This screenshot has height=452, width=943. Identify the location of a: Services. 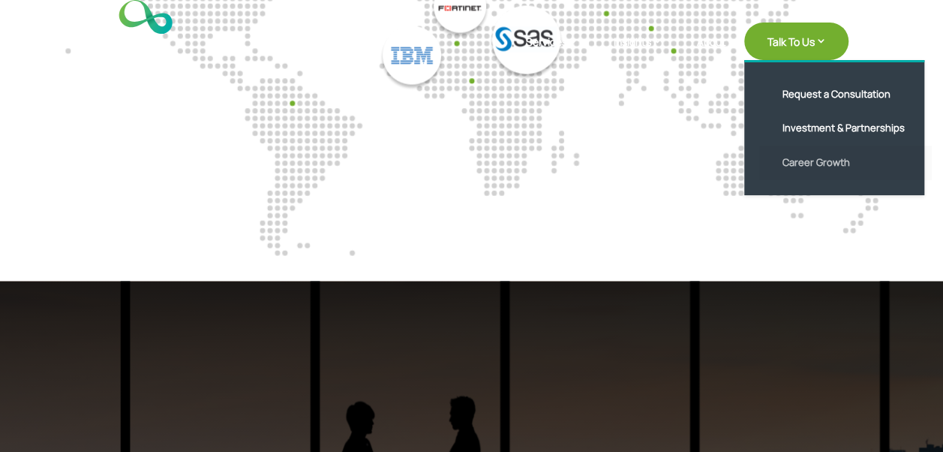
(560, 53).